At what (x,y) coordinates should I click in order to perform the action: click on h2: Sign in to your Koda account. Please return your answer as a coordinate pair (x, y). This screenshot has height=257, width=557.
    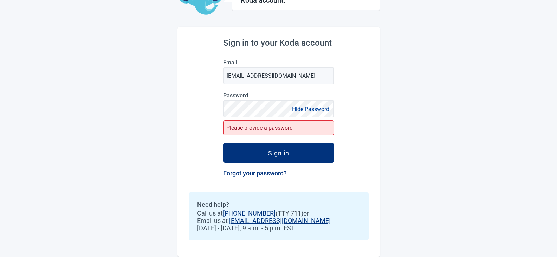
    Looking at the image, I should click on (279, 43).